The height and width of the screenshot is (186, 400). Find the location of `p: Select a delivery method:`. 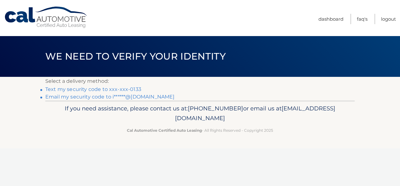

p: Select a delivery method: is located at coordinates (200, 81).